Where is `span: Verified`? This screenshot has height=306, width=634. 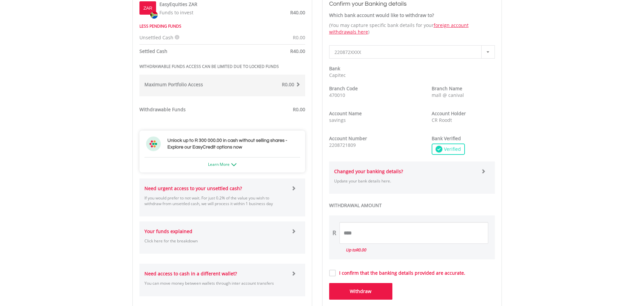 span: Verified is located at coordinates (452, 149).